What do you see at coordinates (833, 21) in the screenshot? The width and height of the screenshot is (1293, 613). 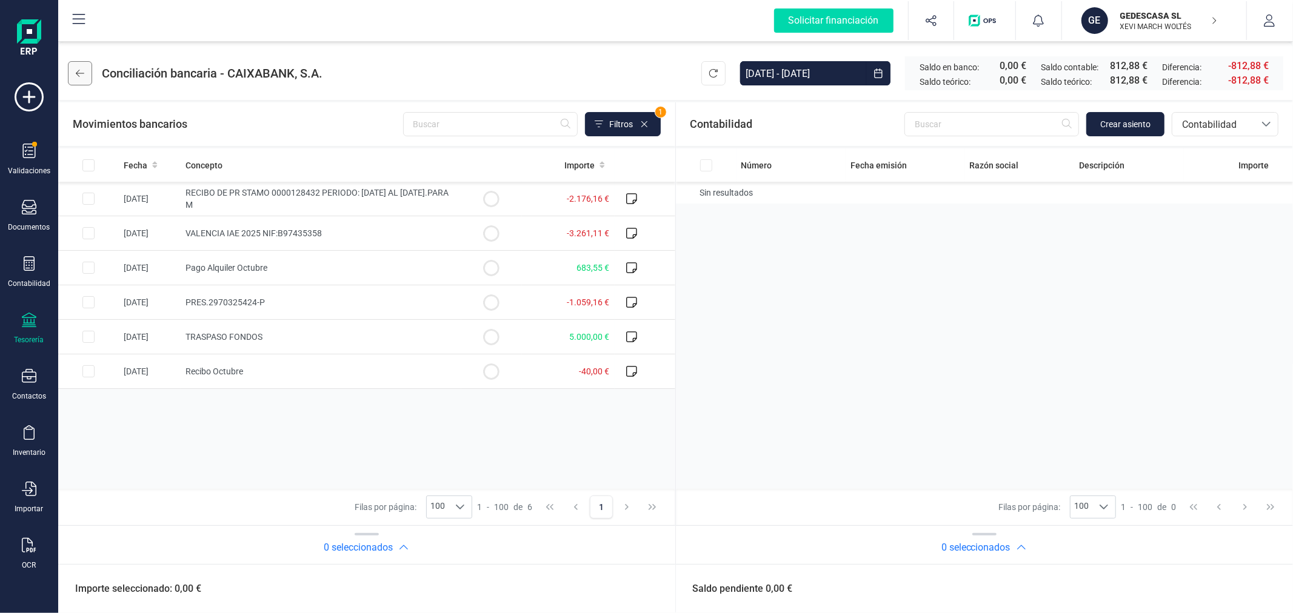 I see `div: Solicitar financiación` at bounding box center [833, 21].